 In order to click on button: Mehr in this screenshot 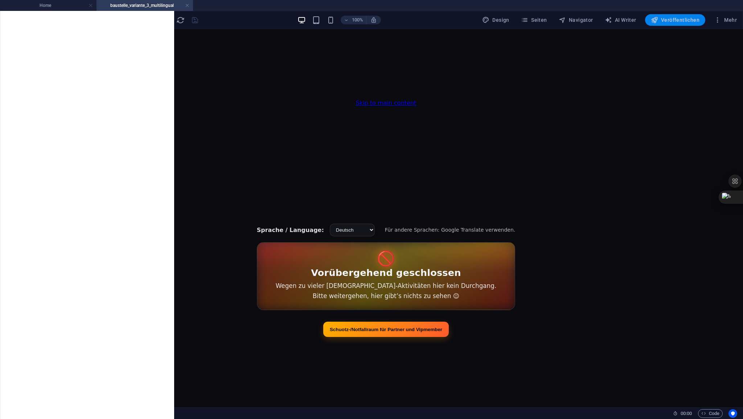, I will do `click(725, 20)`.